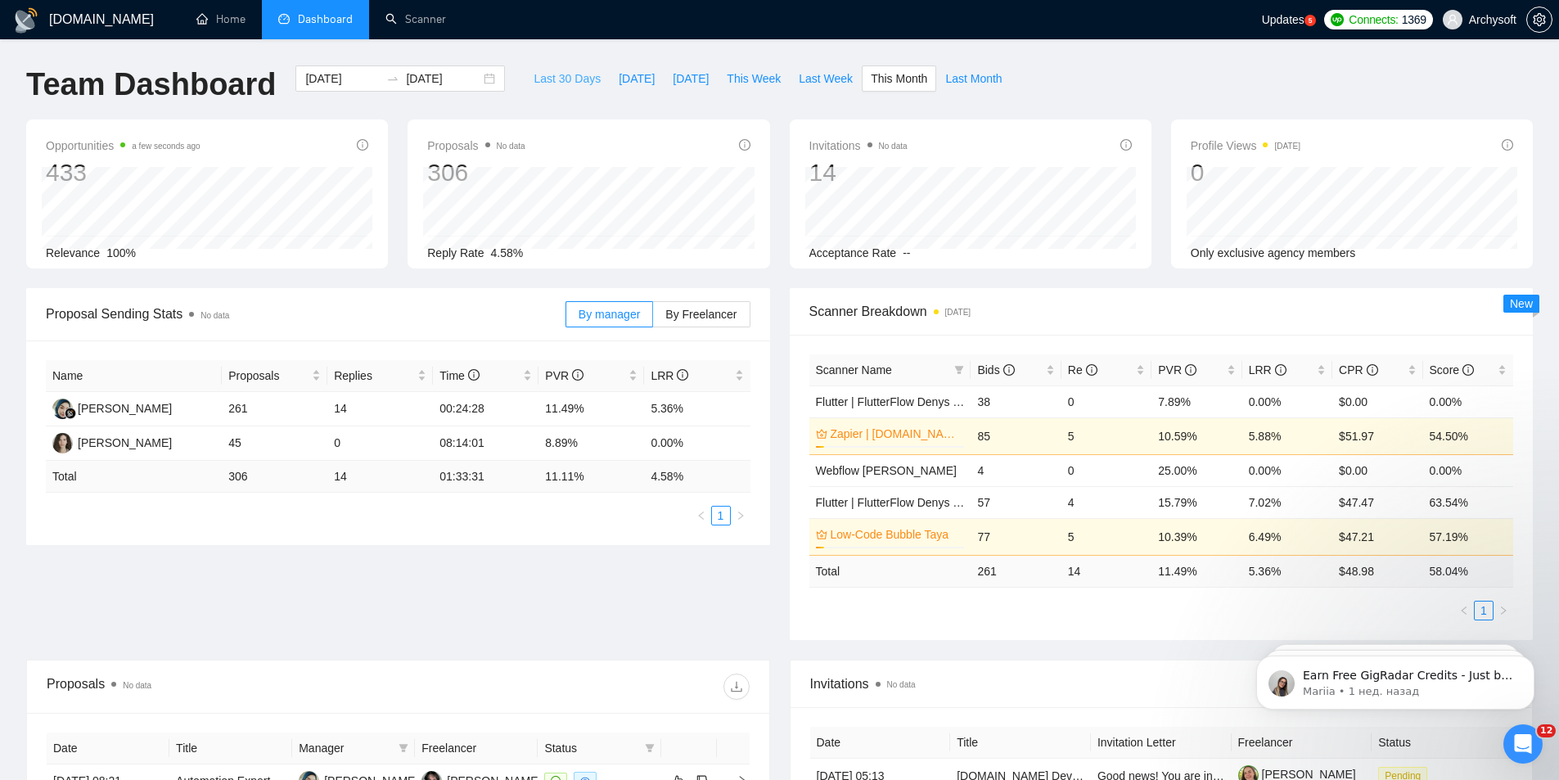 The width and height of the screenshot is (1559, 780). I want to click on span: setting, so click(1539, 20).